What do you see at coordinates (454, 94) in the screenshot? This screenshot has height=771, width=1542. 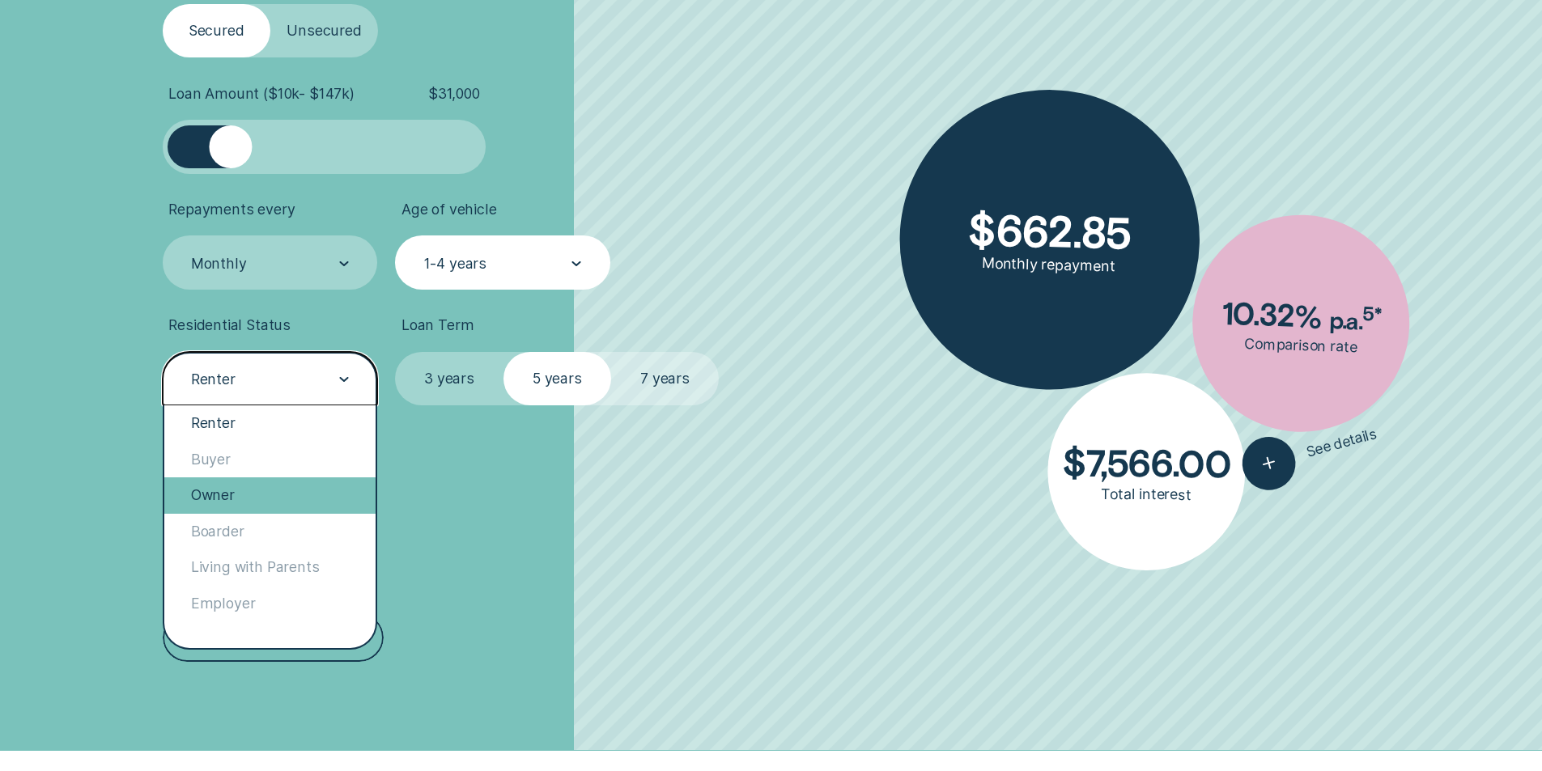 I see `span: $ 31,000` at bounding box center [454, 94].